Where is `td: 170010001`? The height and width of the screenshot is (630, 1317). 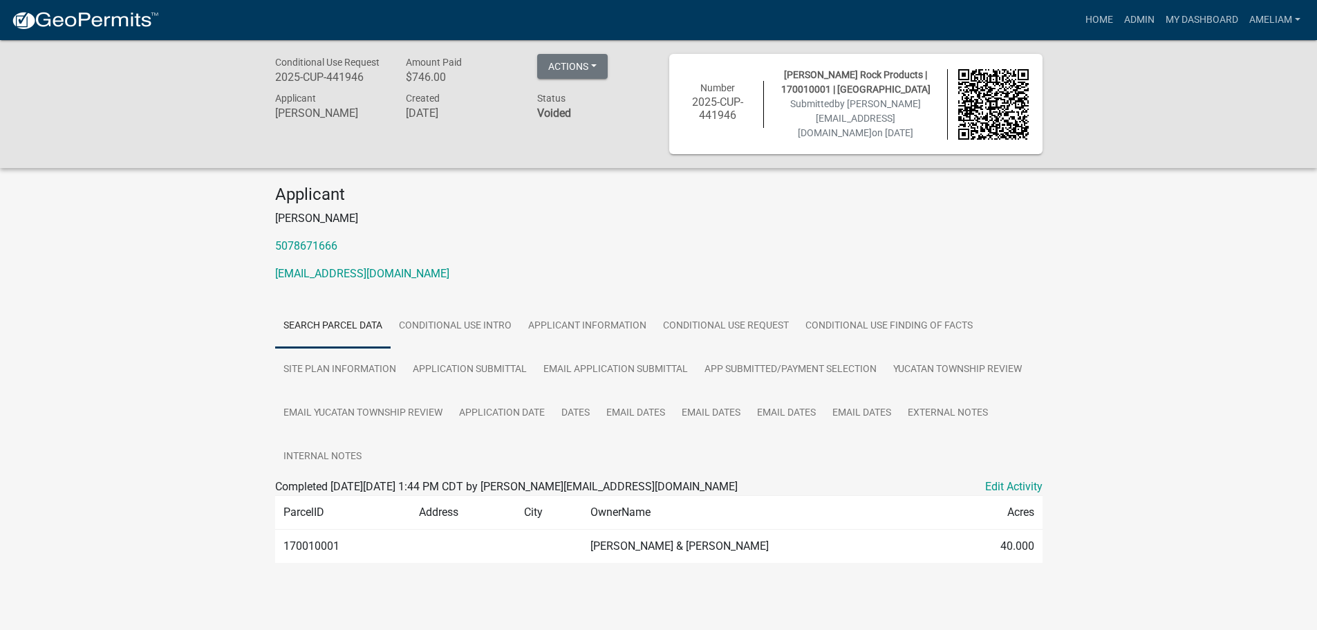 td: 170010001 is located at coordinates (343, 546).